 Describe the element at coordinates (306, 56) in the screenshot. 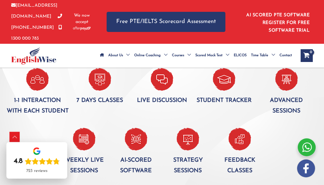

I see `a: View Shopping Cart, empty` at that location.